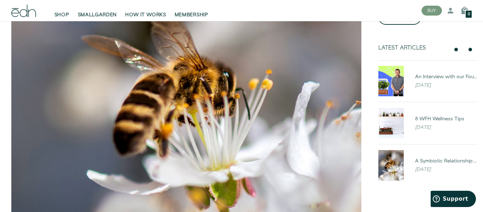 The height and width of the screenshot is (212, 483). What do you see at coordinates (97, 15) in the screenshot?
I see `span: SMALLGARDEN` at bounding box center [97, 15].